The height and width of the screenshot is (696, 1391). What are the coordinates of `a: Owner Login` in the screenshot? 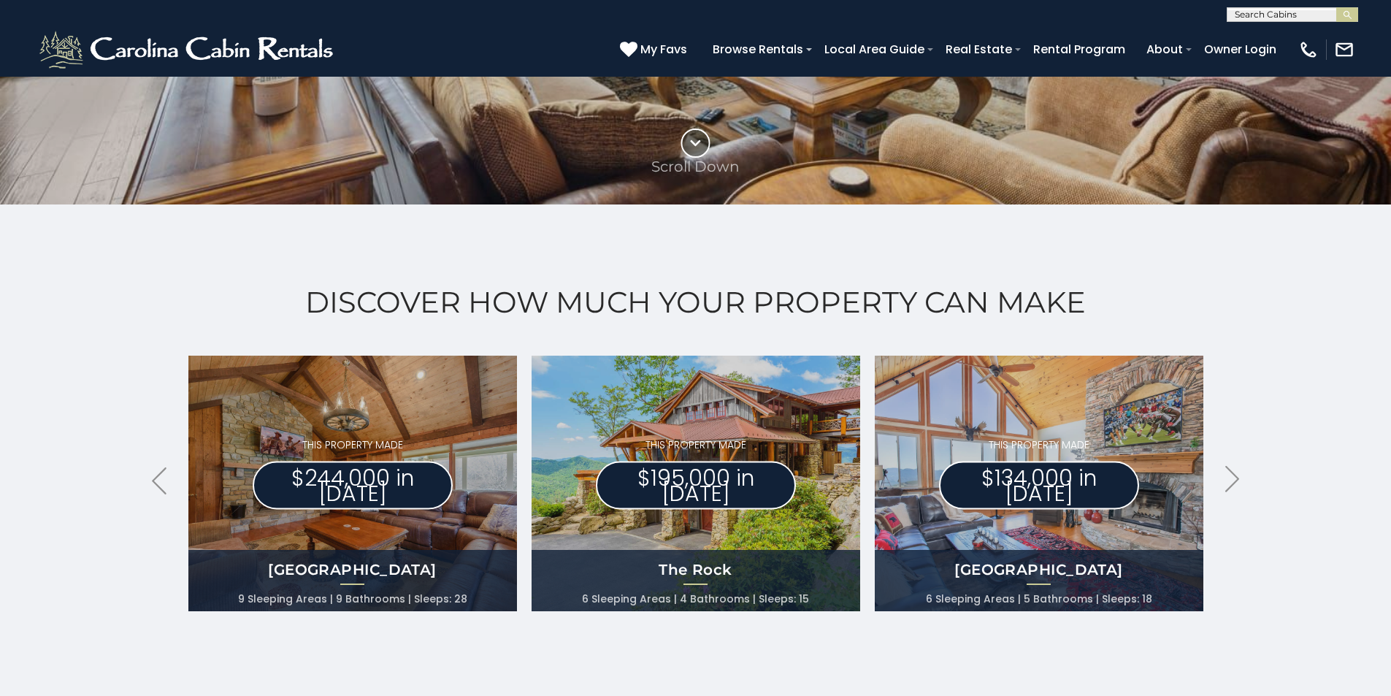 It's located at (1240, 49).